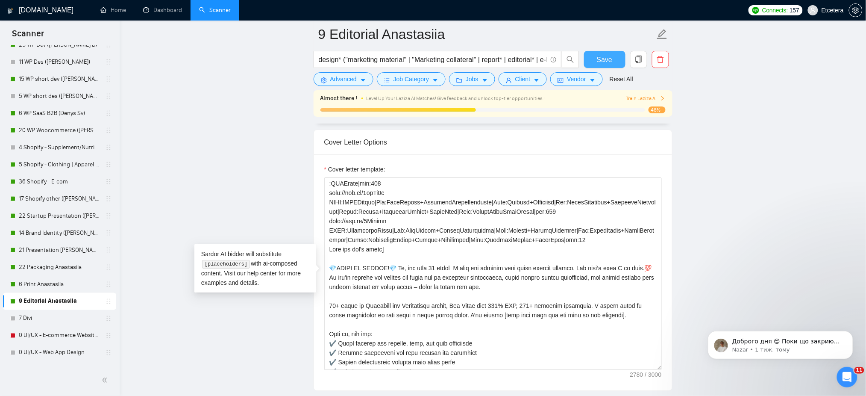 This screenshot has height=396, width=866. I want to click on img: logo, so click(10, 11).